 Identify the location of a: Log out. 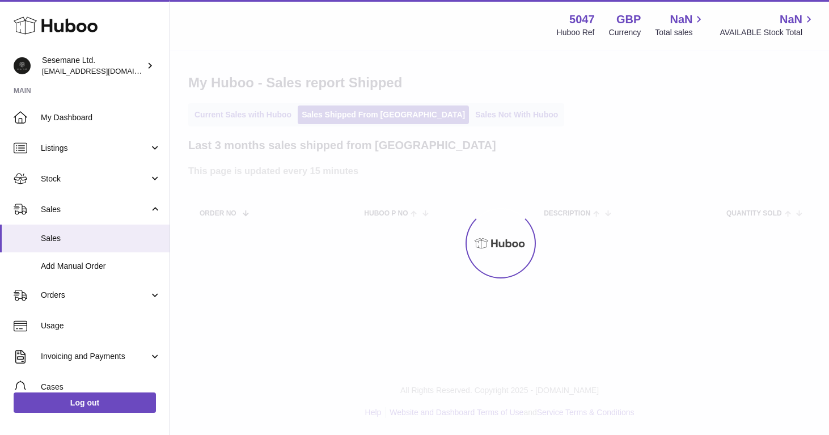
(84, 402).